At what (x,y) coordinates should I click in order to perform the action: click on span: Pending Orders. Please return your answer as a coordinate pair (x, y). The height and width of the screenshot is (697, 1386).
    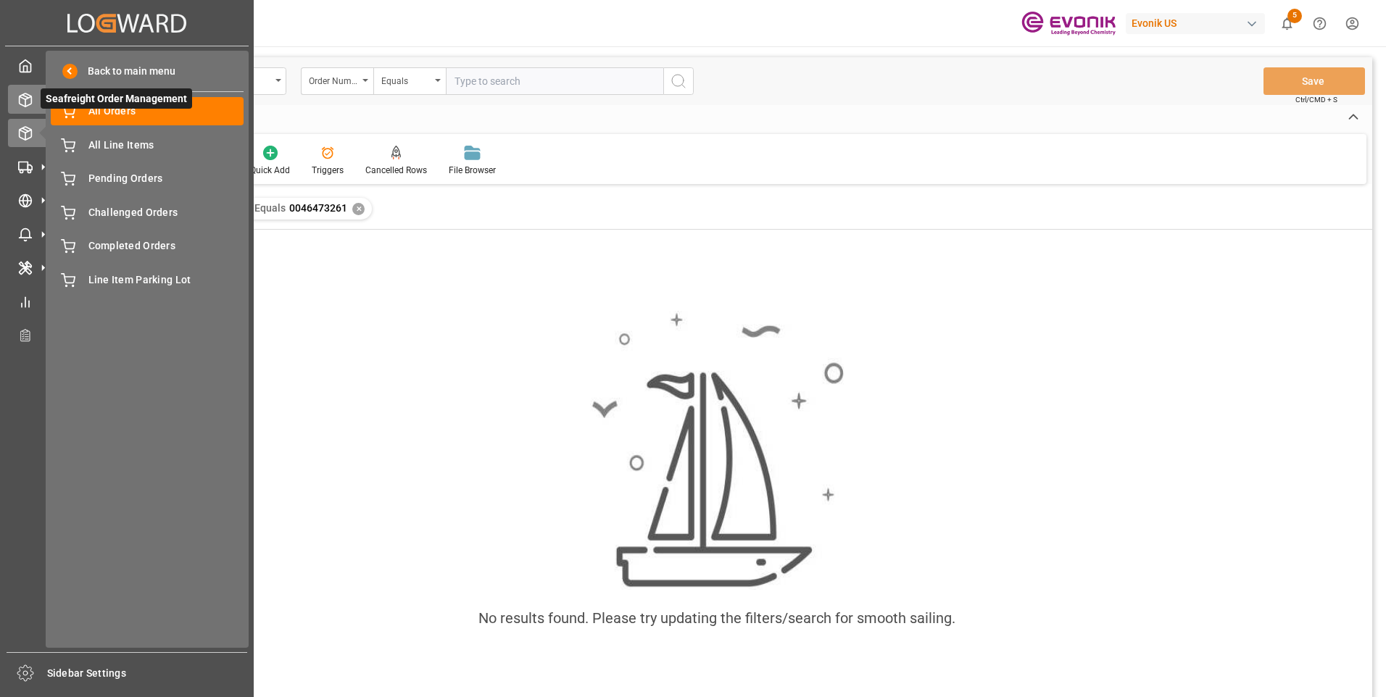
    Looking at the image, I should click on (166, 178).